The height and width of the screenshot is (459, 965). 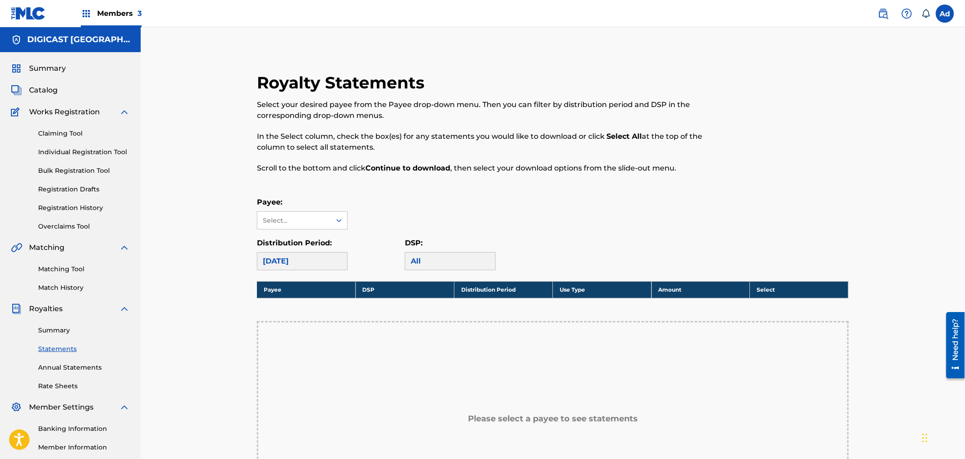 I want to click on img: Summary, so click(x=16, y=69).